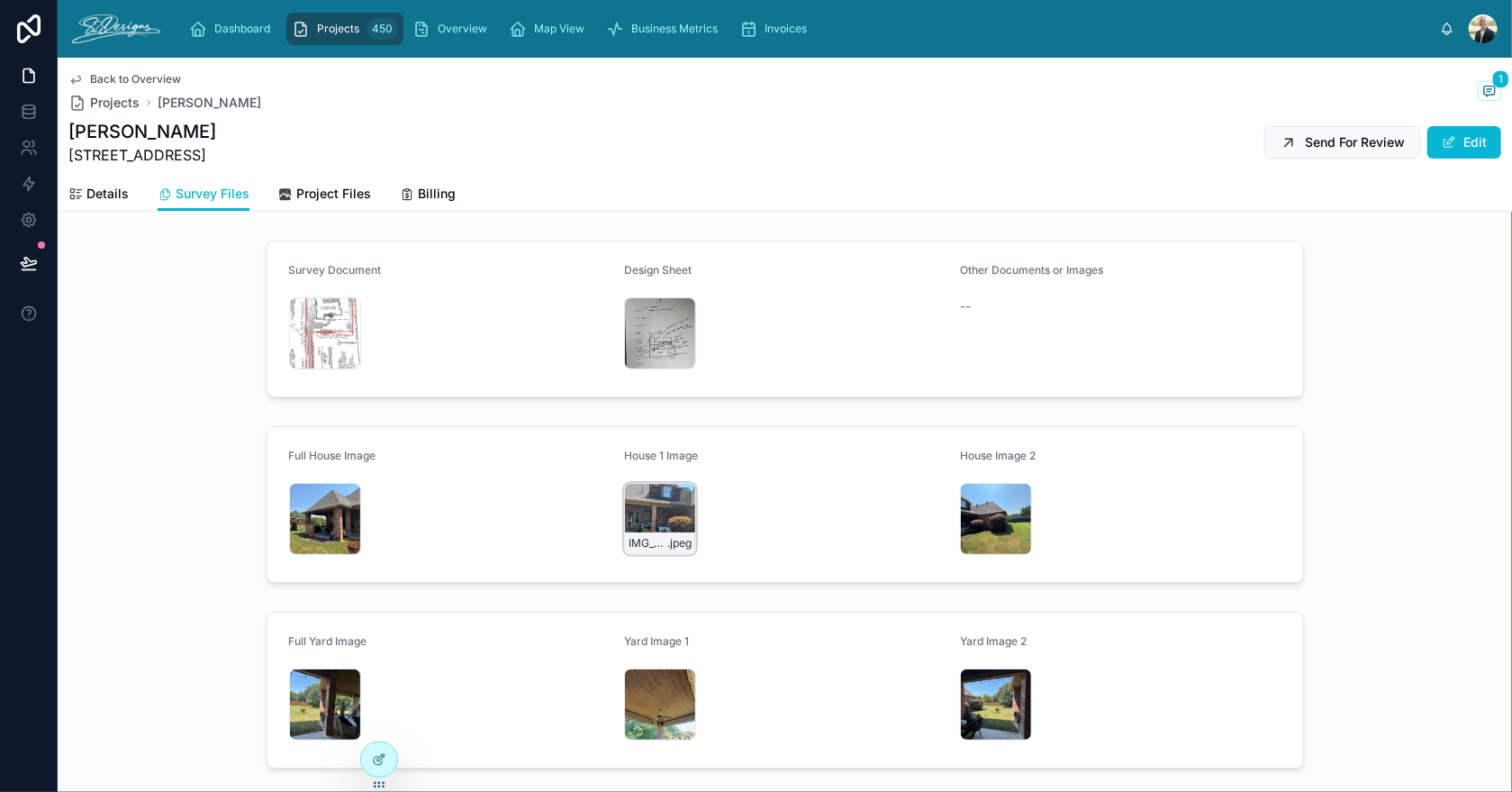 The height and width of the screenshot is (792, 1512). I want to click on span: Other Documents or Images, so click(1031, 269).